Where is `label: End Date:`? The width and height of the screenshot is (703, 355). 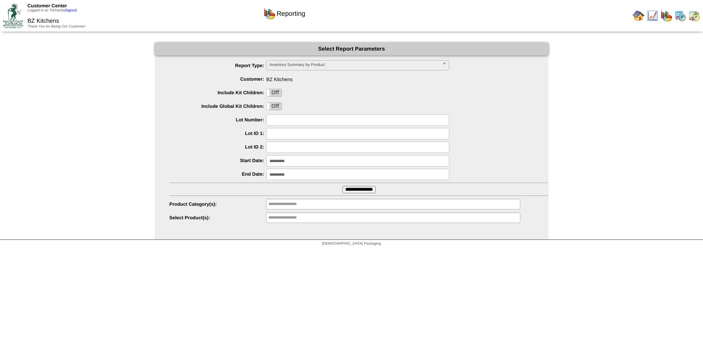 label: End Date: is located at coordinates (218, 174).